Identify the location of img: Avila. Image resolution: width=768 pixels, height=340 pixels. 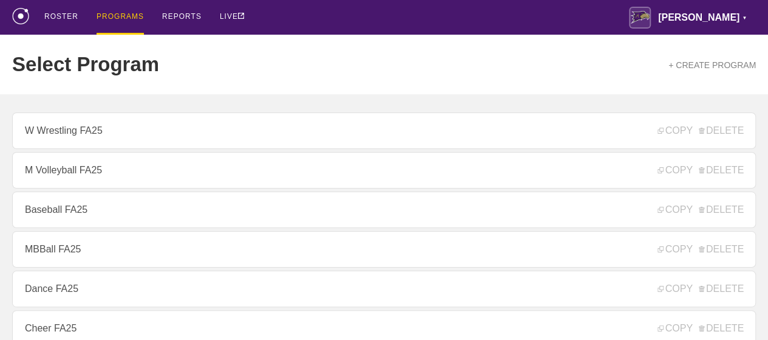
(640, 18).